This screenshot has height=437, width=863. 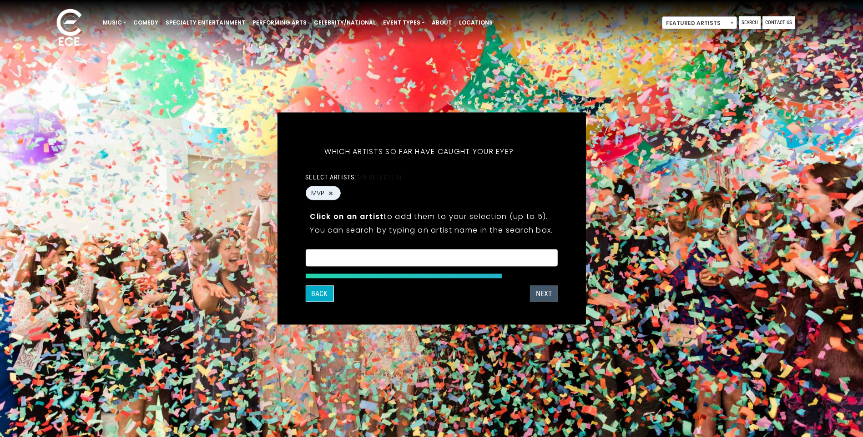 What do you see at coordinates (543, 294) in the screenshot?
I see `button: Next` at bounding box center [543, 294].